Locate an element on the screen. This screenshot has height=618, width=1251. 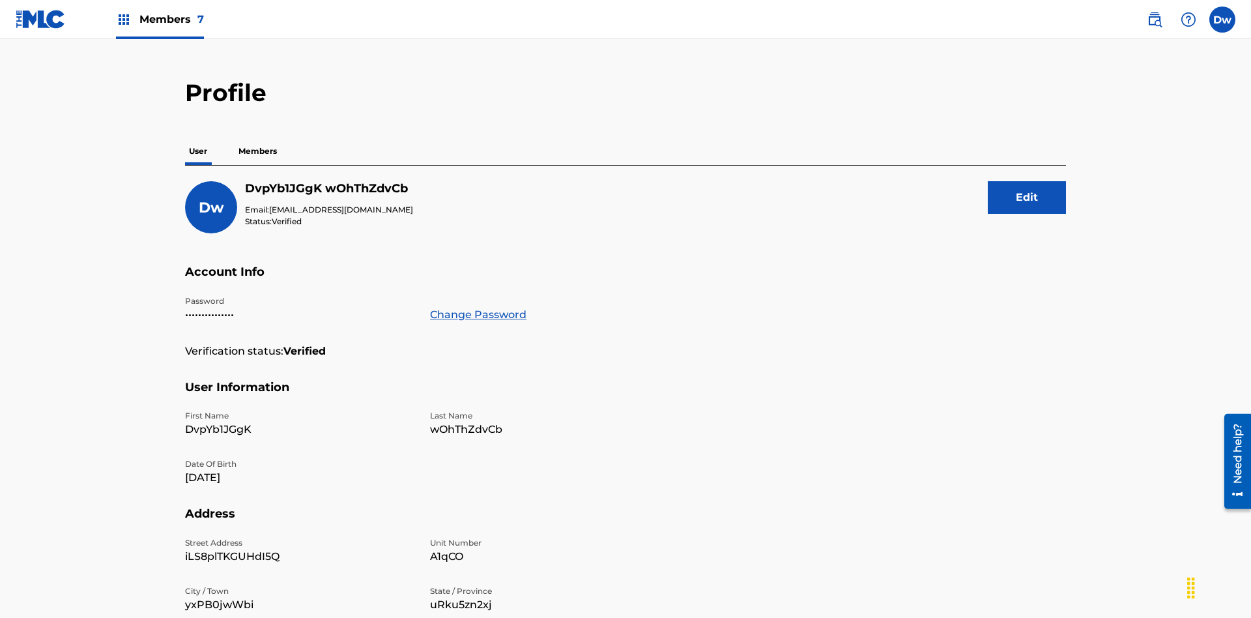
p: State / Province is located at coordinates (545, 591).